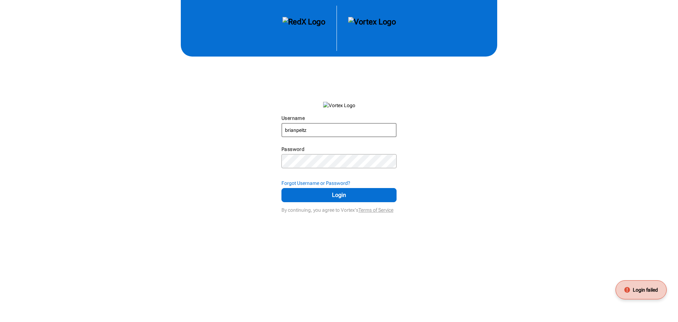  What do you see at coordinates (304, 28) in the screenshot?
I see `img: RedX Logo` at bounding box center [304, 28].